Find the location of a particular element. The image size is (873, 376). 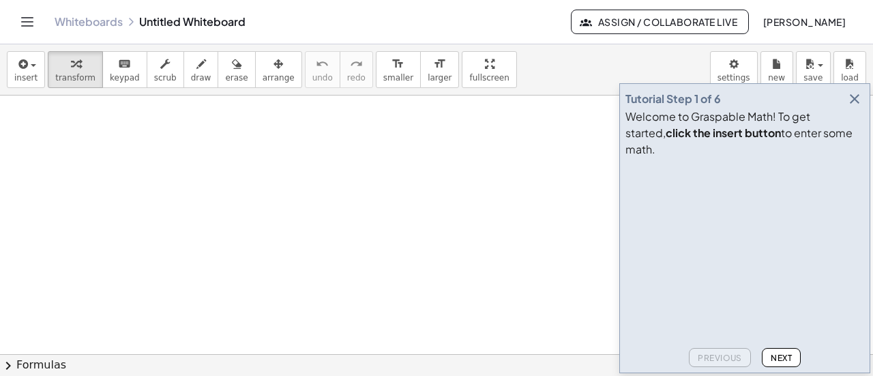

button: settings is located at coordinates (734, 70).